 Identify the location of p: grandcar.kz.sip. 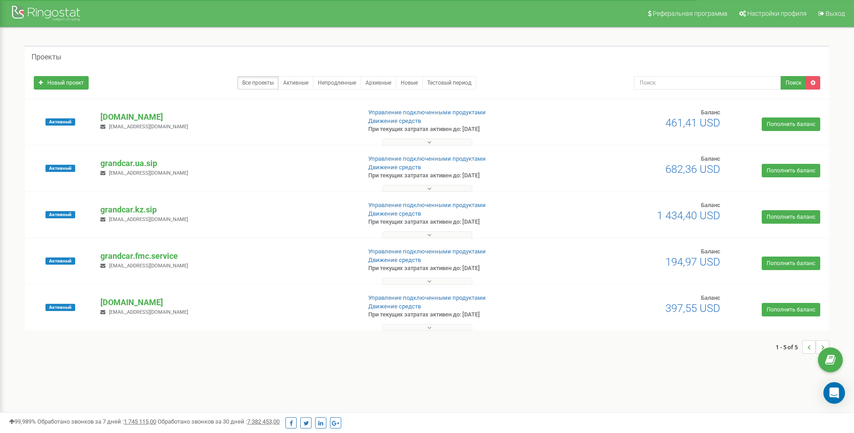
(227, 210).